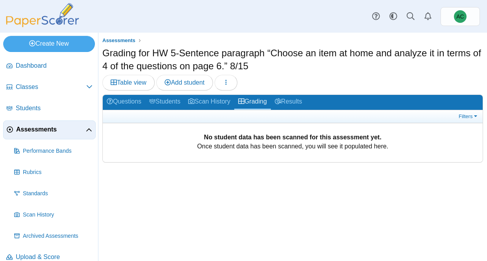  Describe the element at coordinates (42, 25) in the screenshot. I see `a: PaperScorer` at that location.